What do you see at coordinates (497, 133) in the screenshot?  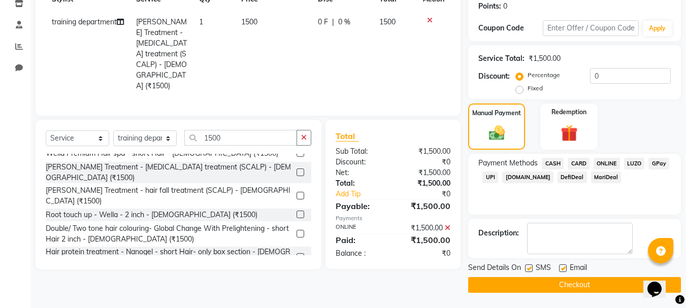 I see `img: _cash.svg` at bounding box center [497, 133].